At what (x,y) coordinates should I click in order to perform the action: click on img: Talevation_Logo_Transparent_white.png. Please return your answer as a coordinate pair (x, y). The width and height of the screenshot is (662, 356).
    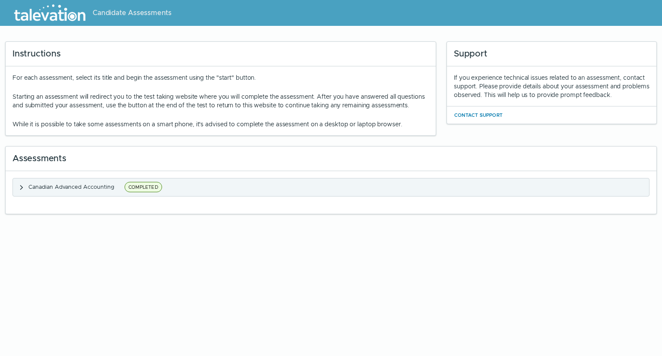
    Looking at the image, I should click on (50, 13).